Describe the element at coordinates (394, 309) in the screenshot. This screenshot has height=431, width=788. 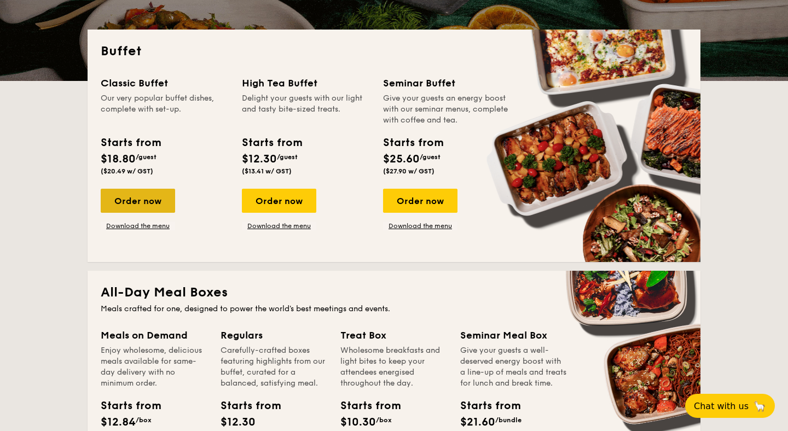
I see `div: Meals crafted for one, designed to power the world's best meetings and events.` at that location.